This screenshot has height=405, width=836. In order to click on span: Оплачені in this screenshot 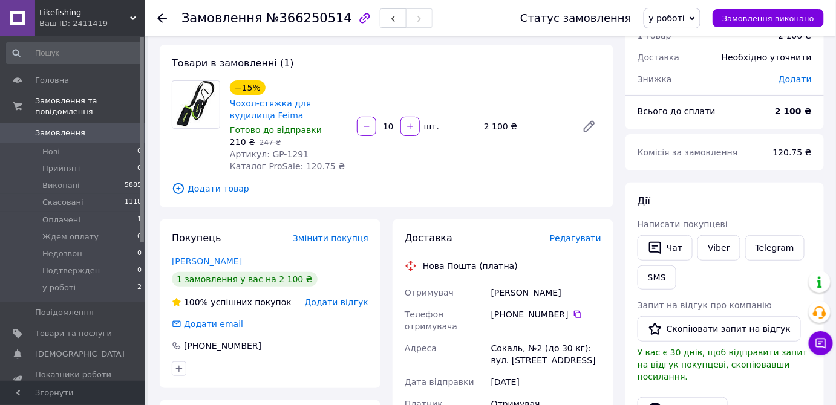, I will do `click(61, 220)`.